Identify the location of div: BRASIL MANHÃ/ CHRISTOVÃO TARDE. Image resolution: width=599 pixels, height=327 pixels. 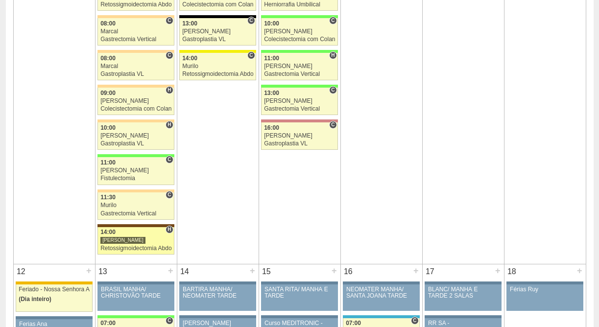
(136, 293).